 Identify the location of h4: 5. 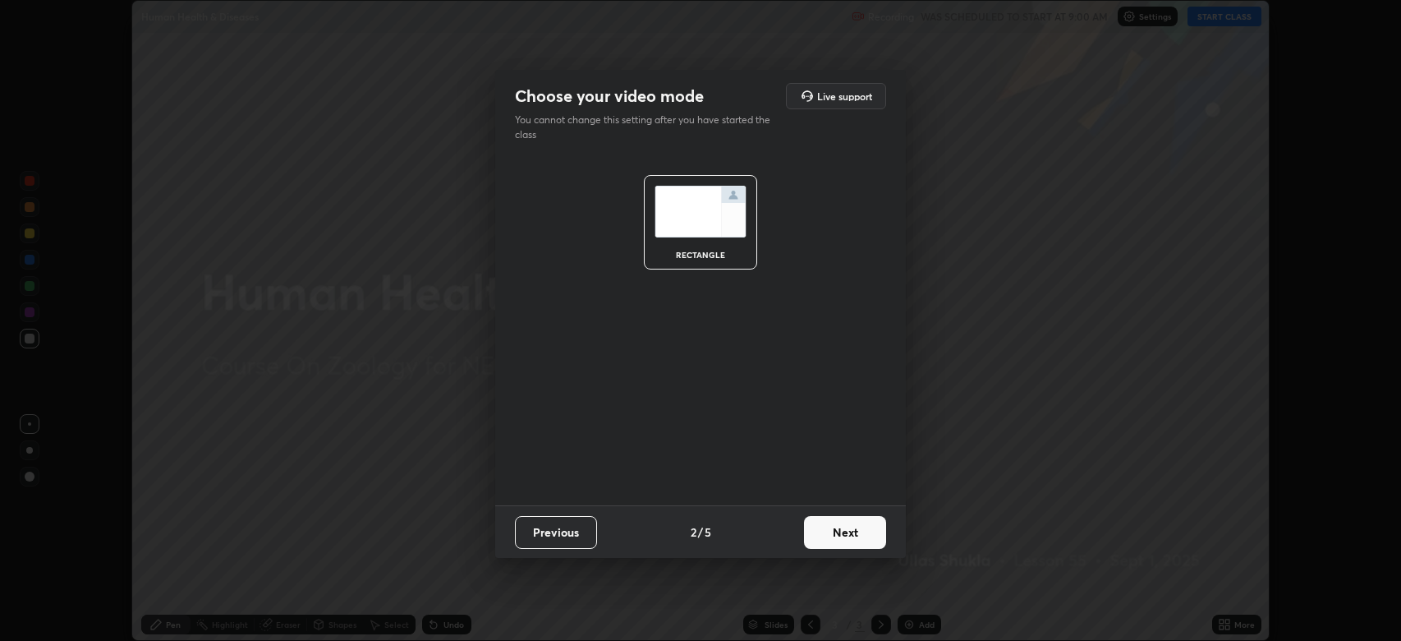
(708, 531).